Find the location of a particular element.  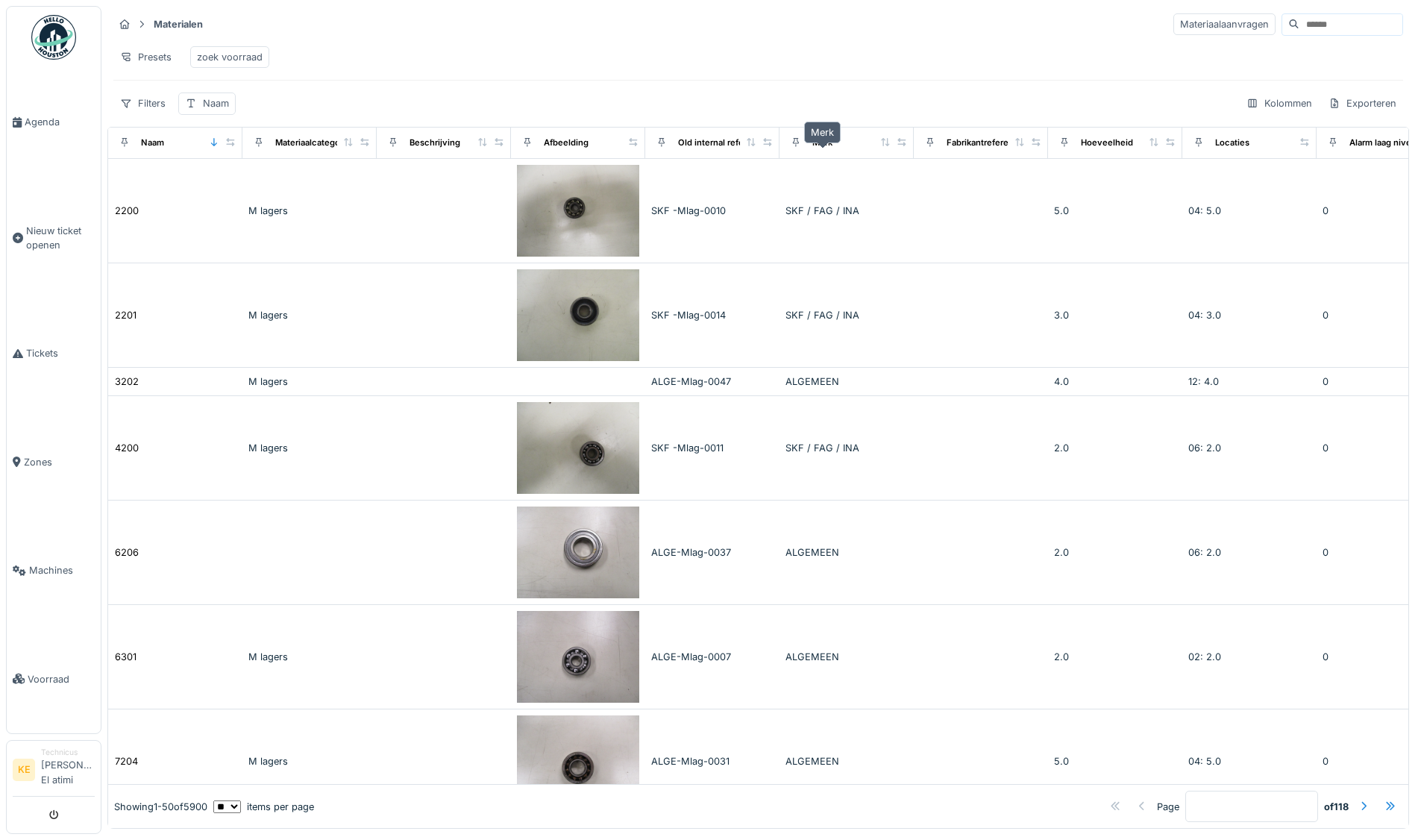

div: 6301 is located at coordinates (126, 656).